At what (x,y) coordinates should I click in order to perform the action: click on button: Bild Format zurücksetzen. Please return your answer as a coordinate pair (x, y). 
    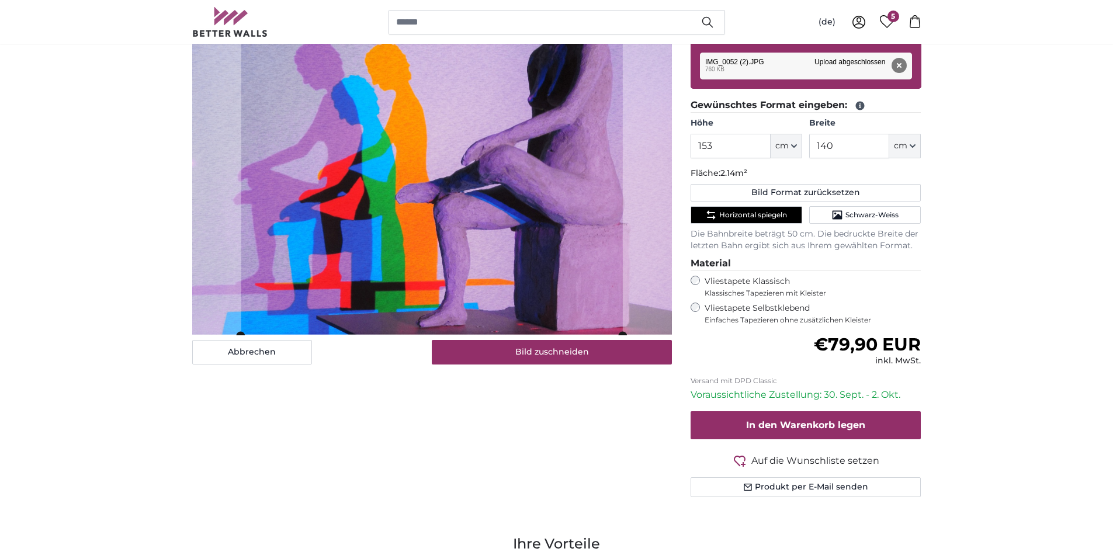
    Looking at the image, I should click on (806, 193).